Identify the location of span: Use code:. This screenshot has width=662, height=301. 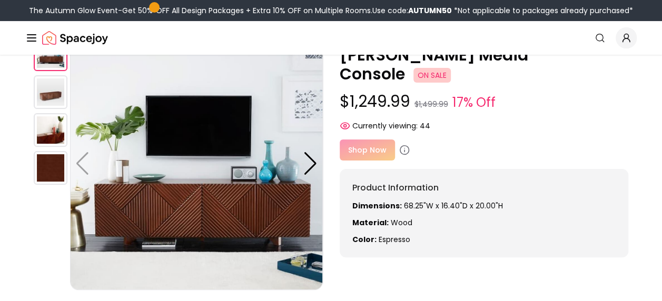
(412, 11).